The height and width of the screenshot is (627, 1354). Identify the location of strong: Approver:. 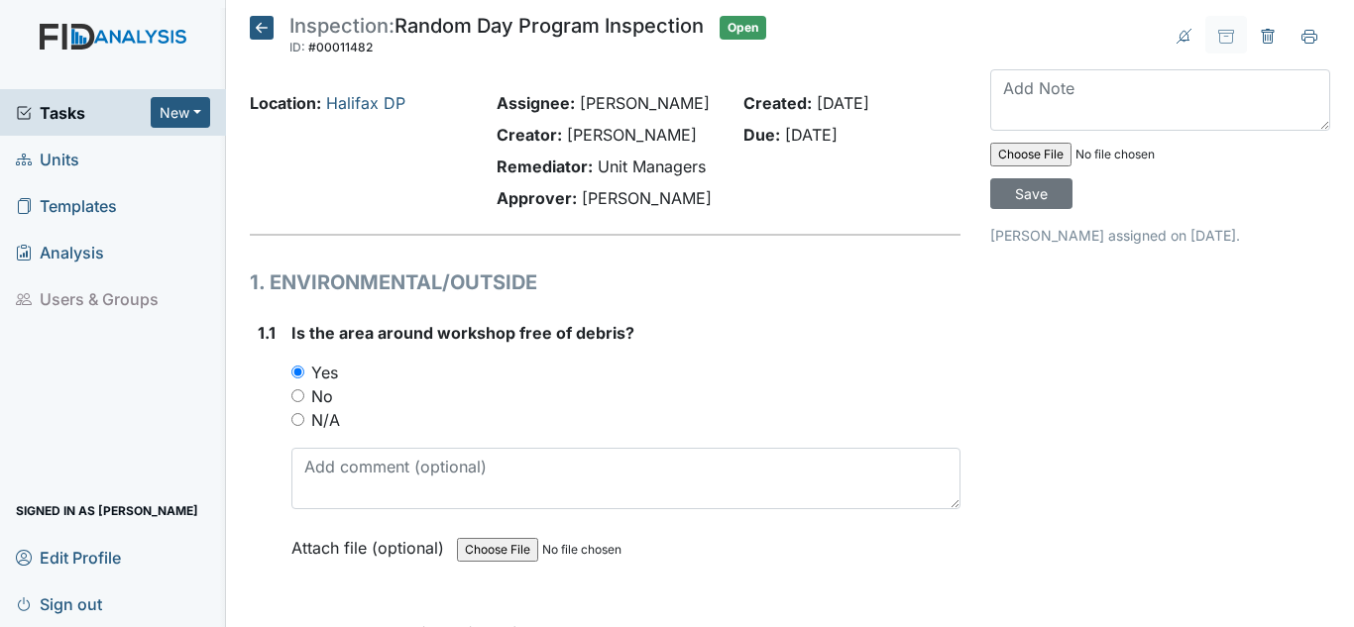
(536, 198).